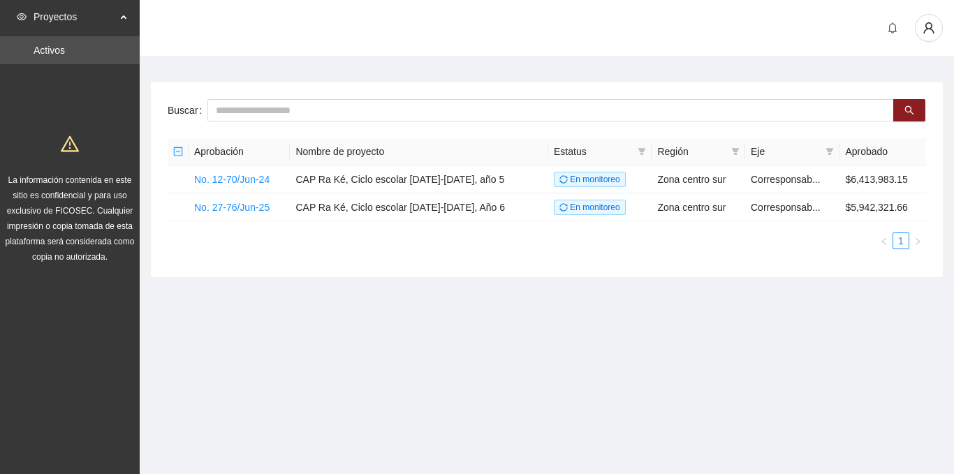 The width and height of the screenshot is (954, 474). Describe the element at coordinates (239, 152) in the screenshot. I see `th: Aprobación` at that location.